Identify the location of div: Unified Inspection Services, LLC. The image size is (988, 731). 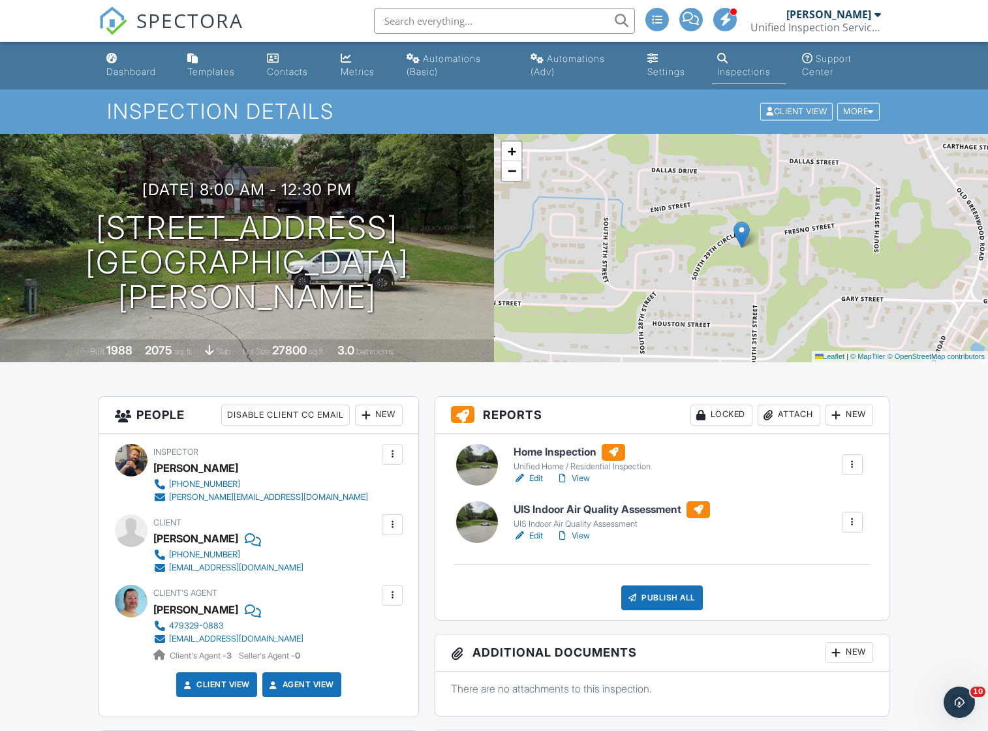
(816, 27).